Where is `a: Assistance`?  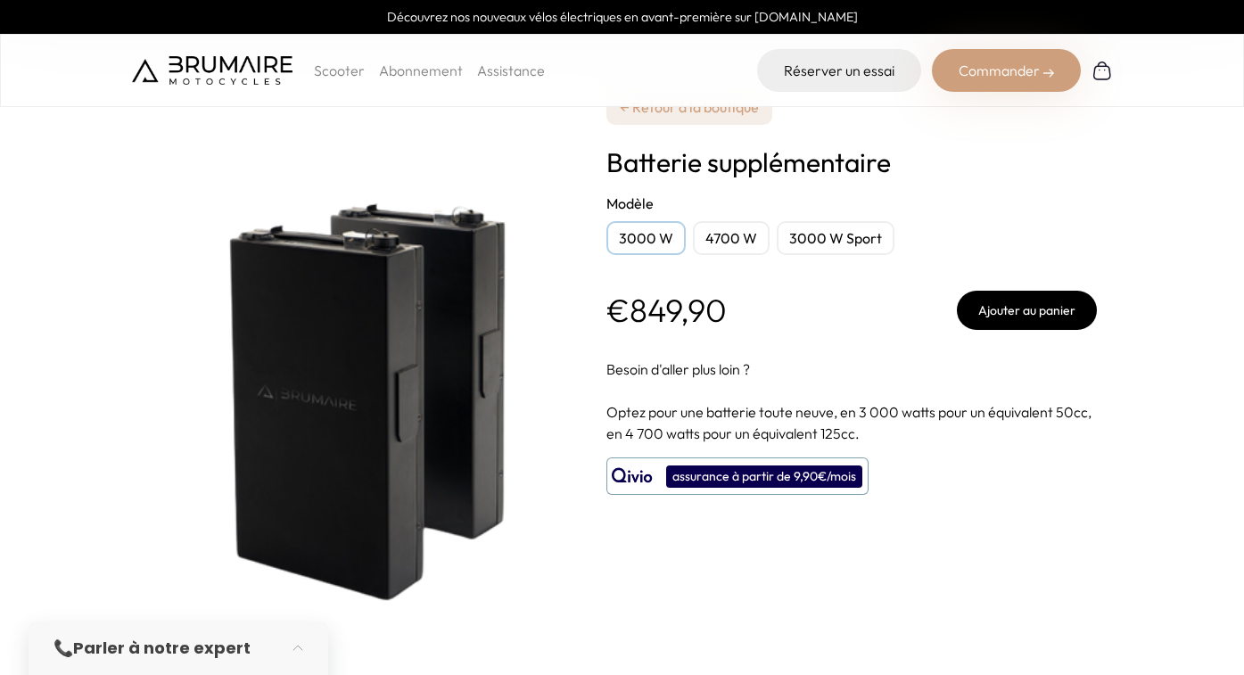
a: Assistance is located at coordinates (511, 70).